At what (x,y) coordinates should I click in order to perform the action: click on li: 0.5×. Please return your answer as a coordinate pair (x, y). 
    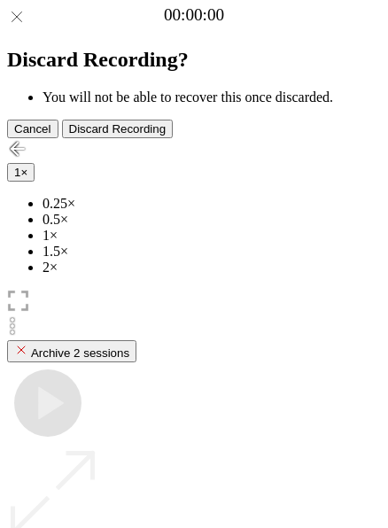
    Looking at the image, I should click on (212, 220).